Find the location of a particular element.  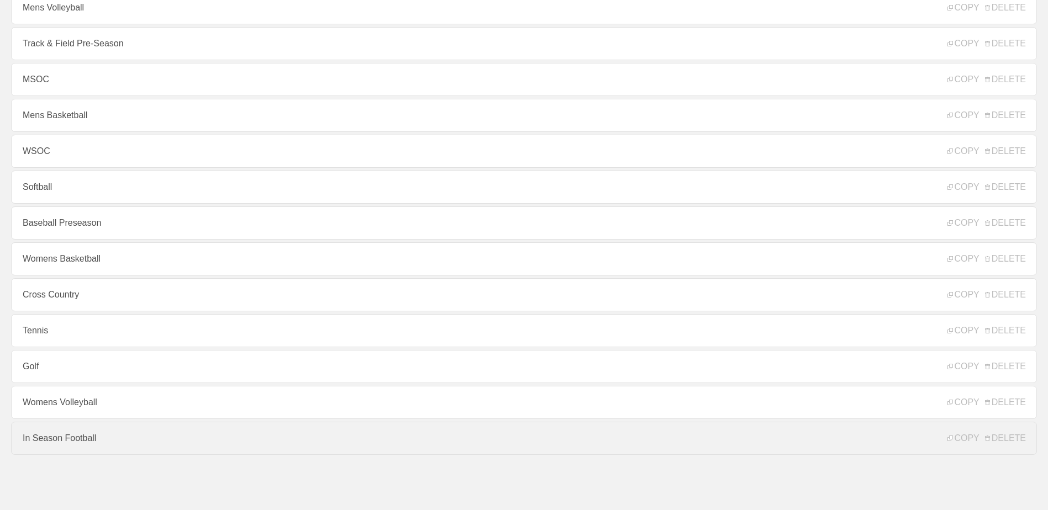

a: Cross Country is located at coordinates (524, 295).